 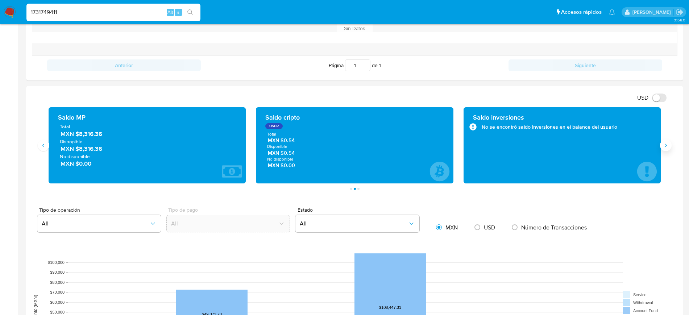 What do you see at coordinates (124, 65) in the screenshot?
I see `button: Anterior` at bounding box center [124, 65].